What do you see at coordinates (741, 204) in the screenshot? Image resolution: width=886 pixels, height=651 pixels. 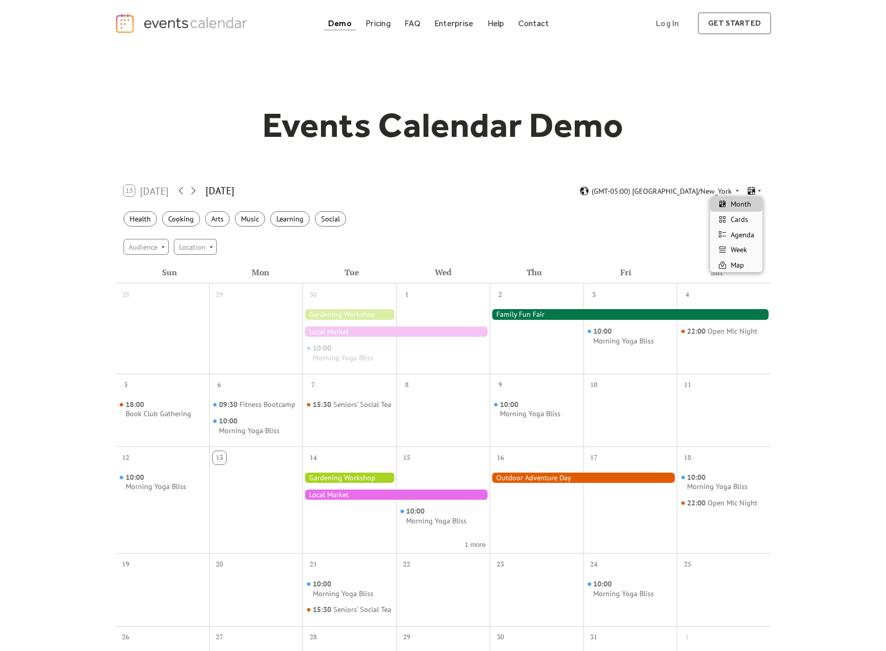 I see `span: Month` at bounding box center [741, 204].